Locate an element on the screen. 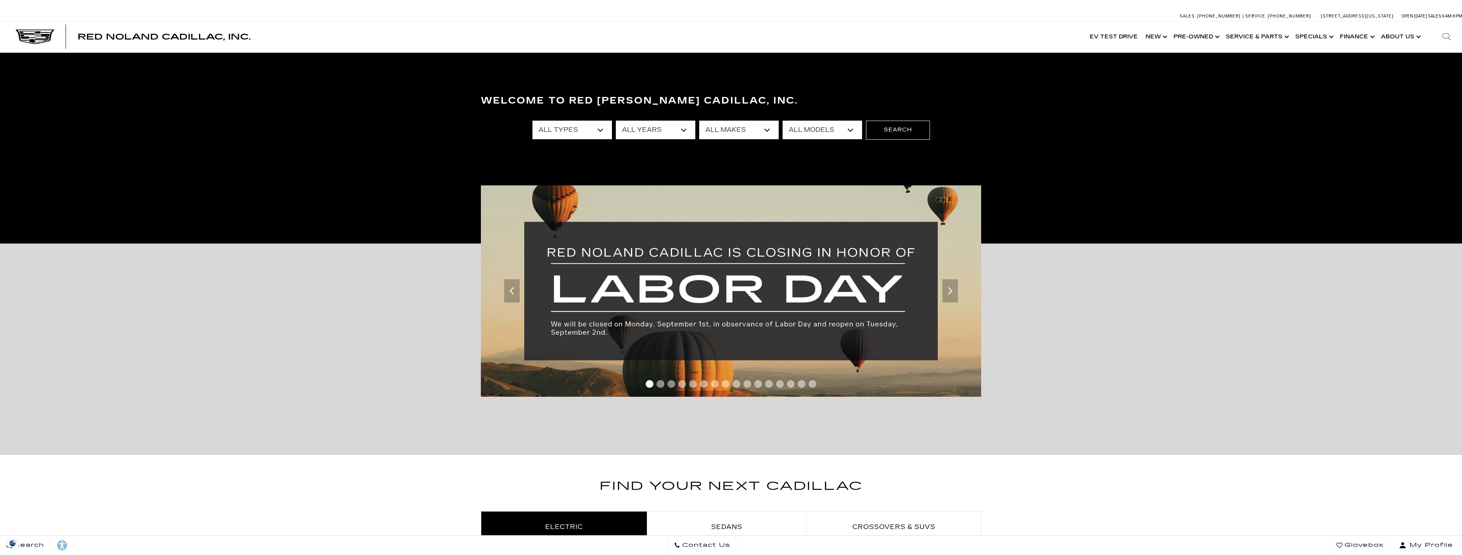 Image resolution: width=1462 pixels, height=555 pixels. div: Next is located at coordinates (950, 291).